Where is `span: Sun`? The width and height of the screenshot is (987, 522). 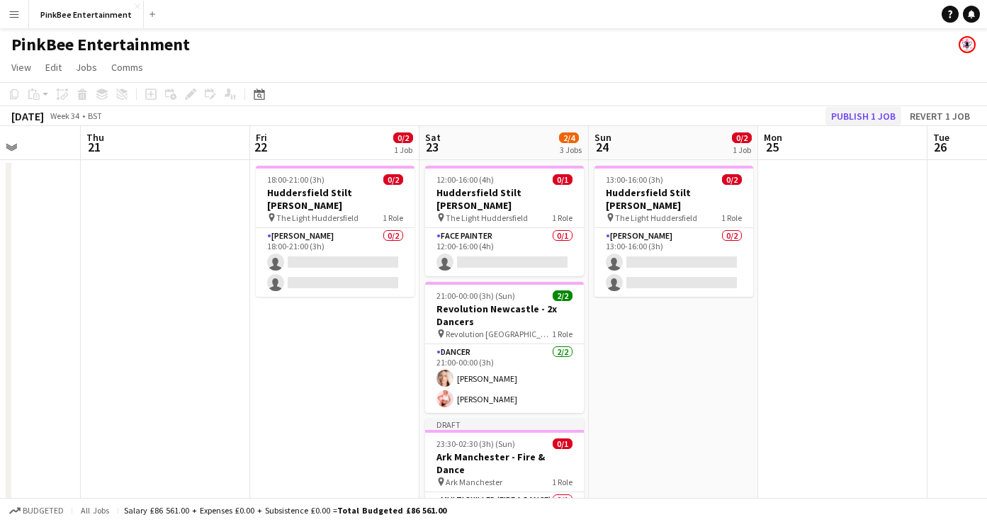
span: Sun is located at coordinates (603, 137).